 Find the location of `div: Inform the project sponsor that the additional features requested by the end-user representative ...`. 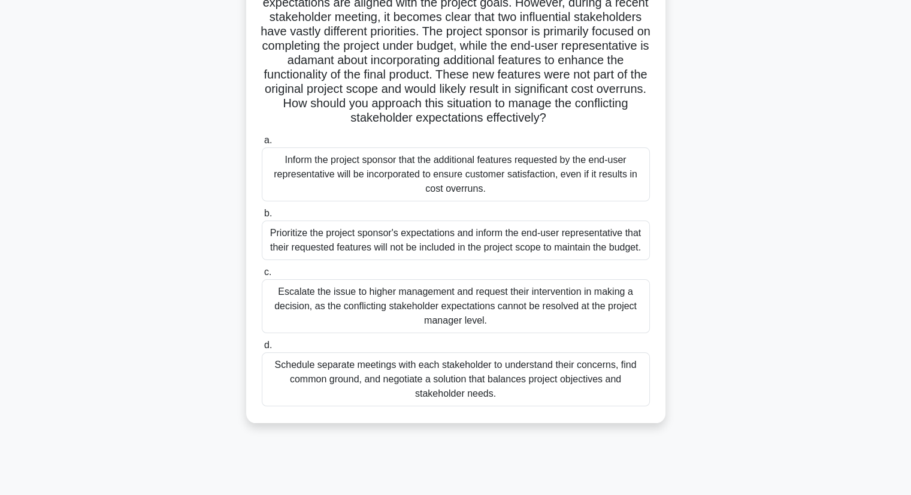

div: Inform the project sponsor that the additional features requested by the end-user representative ... is located at coordinates (456, 174).